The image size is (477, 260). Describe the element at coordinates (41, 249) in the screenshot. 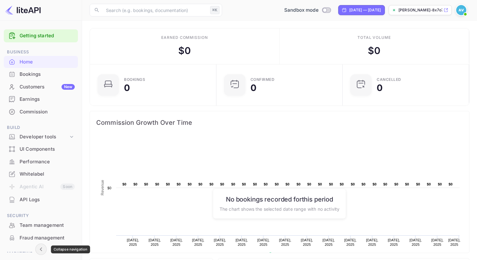

I see `button: Collapse navigation` at that location.